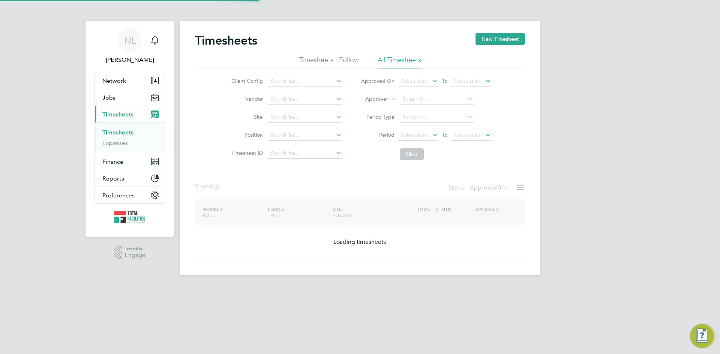 The image size is (720, 354). I want to click on span: Reports, so click(113, 179).